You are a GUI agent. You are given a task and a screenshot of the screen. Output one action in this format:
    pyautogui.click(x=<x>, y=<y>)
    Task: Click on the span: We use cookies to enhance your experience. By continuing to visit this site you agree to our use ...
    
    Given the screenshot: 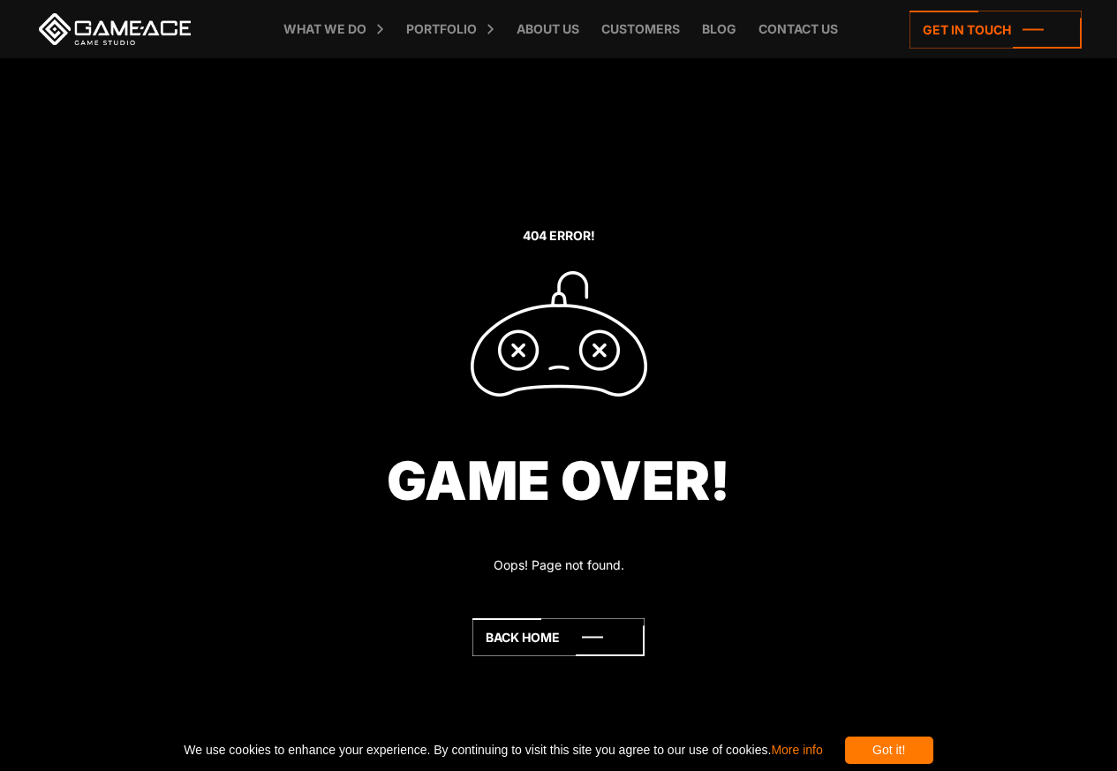 What is the action you would take?
    pyautogui.click(x=502, y=750)
    